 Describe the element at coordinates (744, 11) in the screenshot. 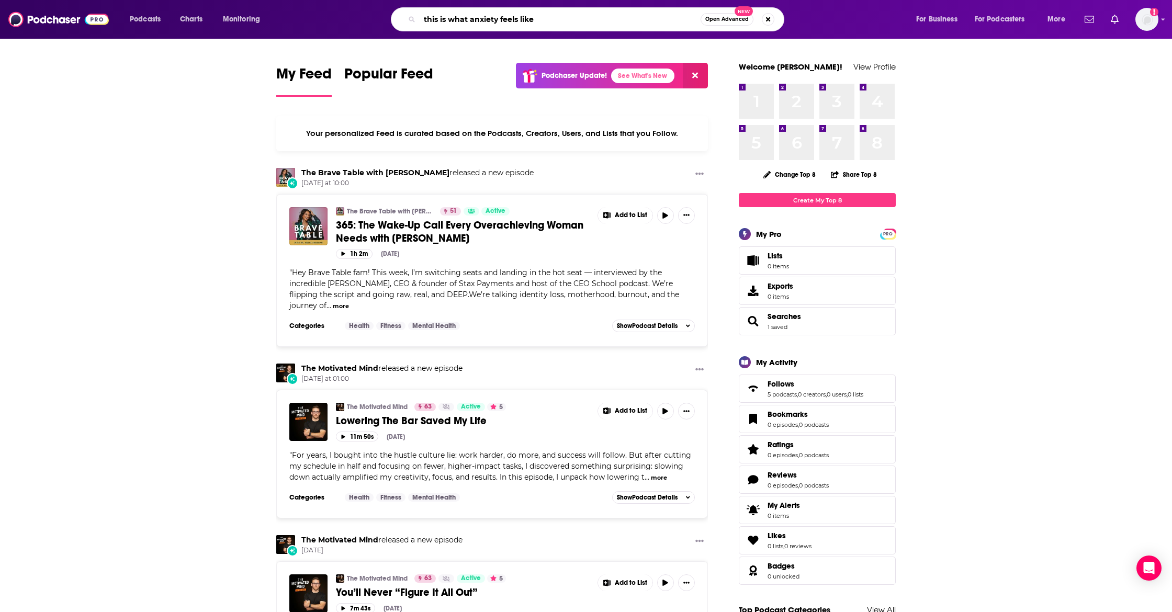

I see `span: New` at that location.